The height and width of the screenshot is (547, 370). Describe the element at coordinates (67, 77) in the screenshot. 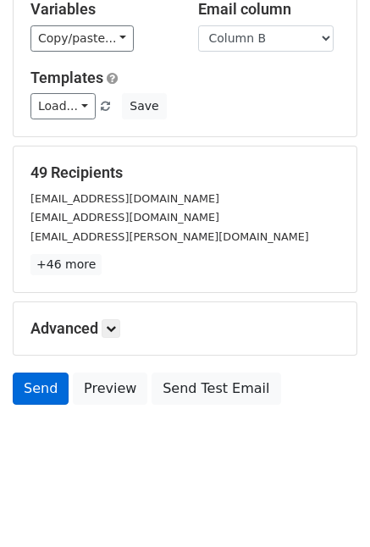

I see `a: Templates` at that location.